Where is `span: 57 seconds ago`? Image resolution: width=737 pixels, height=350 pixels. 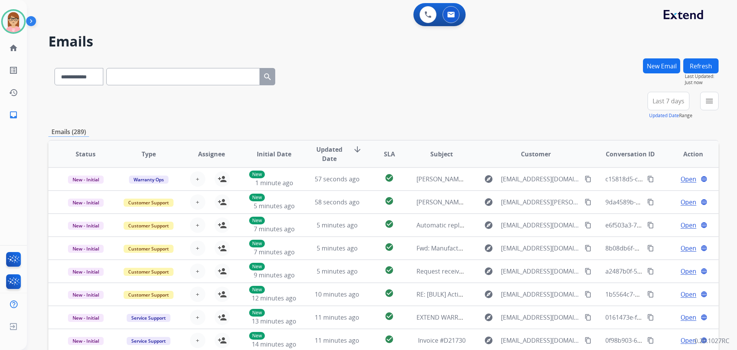 span: 57 seconds ago is located at coordinates (337, 179).